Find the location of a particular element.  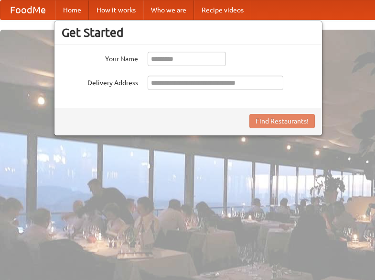

a: Home is located at coordinates (72, 10).